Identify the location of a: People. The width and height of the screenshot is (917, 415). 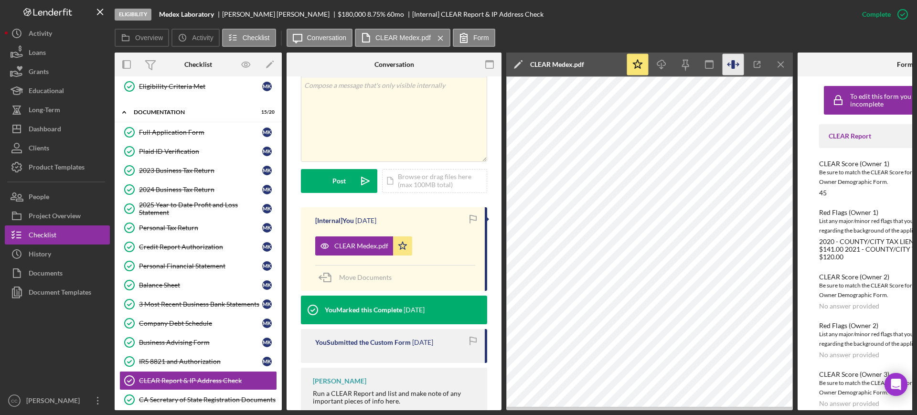
(57, 197).